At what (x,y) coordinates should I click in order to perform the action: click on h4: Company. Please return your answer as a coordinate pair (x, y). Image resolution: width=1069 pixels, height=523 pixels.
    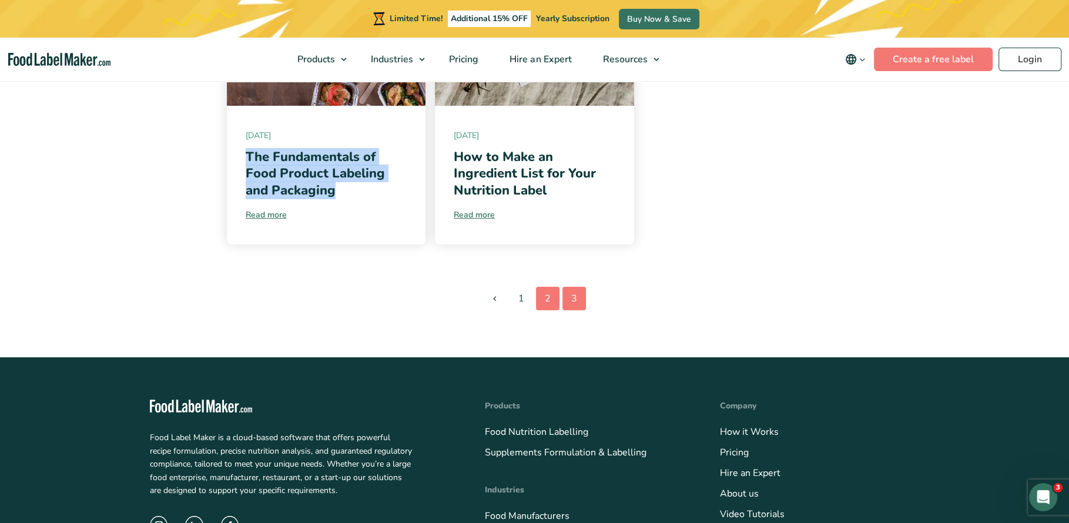
    Looking at the image, I should click on (820, 405).